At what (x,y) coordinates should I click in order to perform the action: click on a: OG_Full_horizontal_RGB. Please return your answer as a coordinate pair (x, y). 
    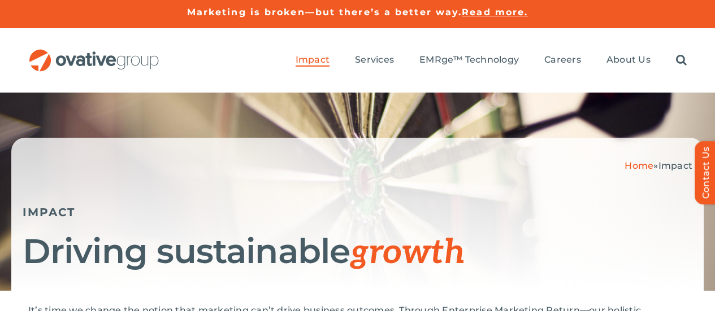
    Looking at the image, I should click on (94, 53).